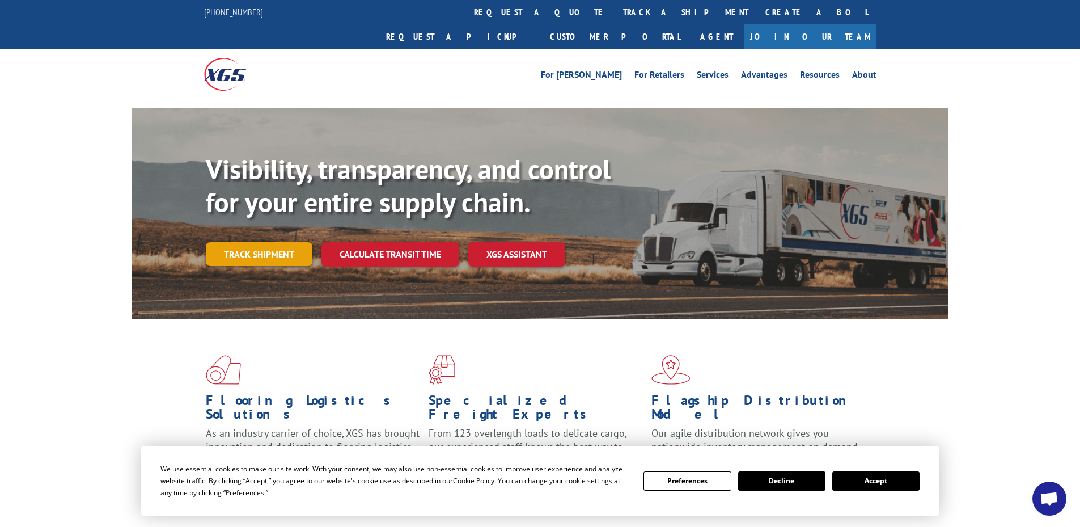  I want to click on h1: Flagship Distribution Model, so click(758, 410).